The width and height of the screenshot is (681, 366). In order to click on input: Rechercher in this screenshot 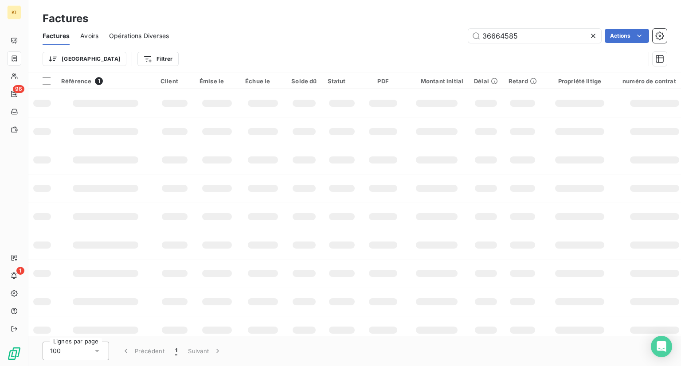, I will do `click(535, 36)`.